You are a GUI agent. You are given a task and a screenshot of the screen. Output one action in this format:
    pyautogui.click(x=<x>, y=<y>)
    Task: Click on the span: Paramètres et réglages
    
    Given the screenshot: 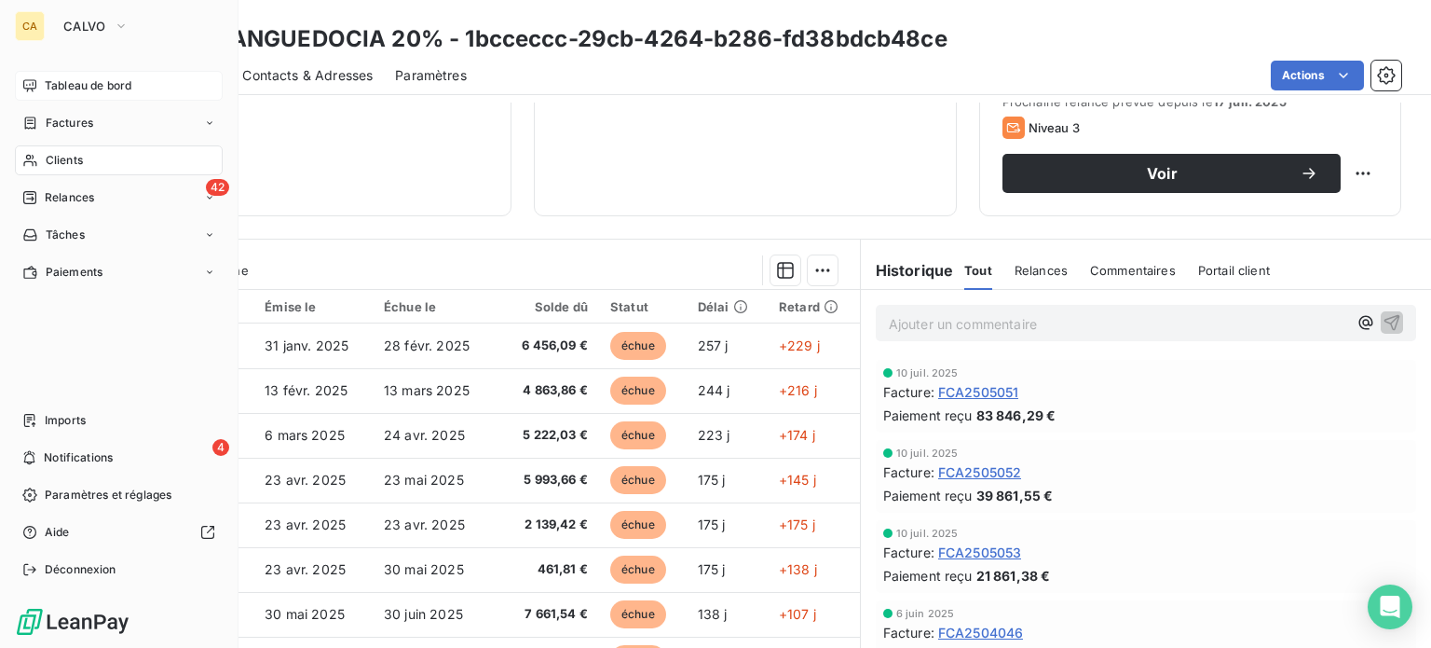 What is the action you would take?
    pyautogui.click(x=108, y=495)
    